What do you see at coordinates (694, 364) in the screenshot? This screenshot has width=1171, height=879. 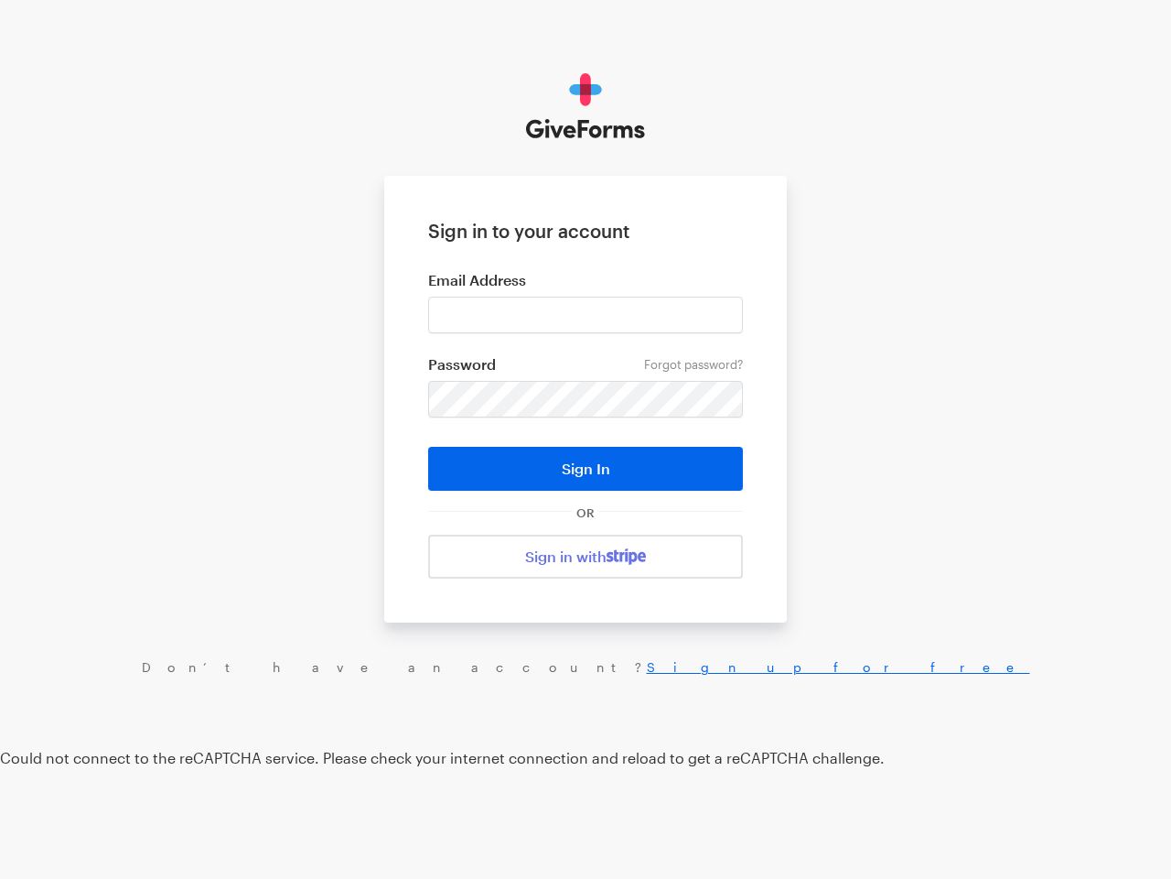 I see `a: Forgot password?` at bounding box center [694, 364].